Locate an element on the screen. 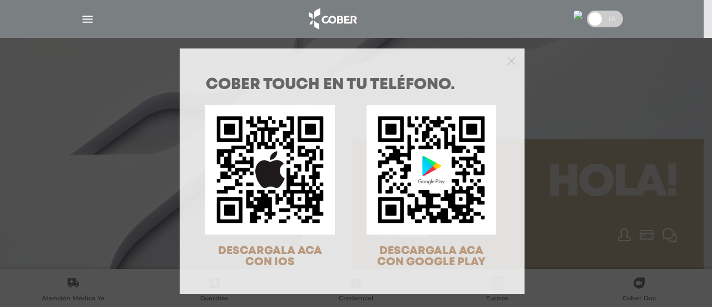 The height and width of the screenshot is (307, 712). span: DESCARGALA ACA CON IOS is located at coordinates (270, 256).